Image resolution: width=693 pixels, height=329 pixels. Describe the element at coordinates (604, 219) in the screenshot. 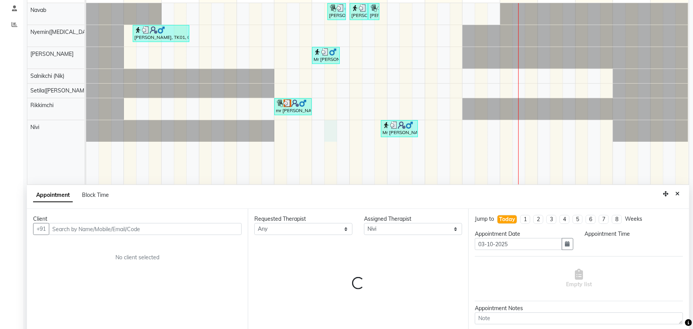

I see `li: 7` at that location.